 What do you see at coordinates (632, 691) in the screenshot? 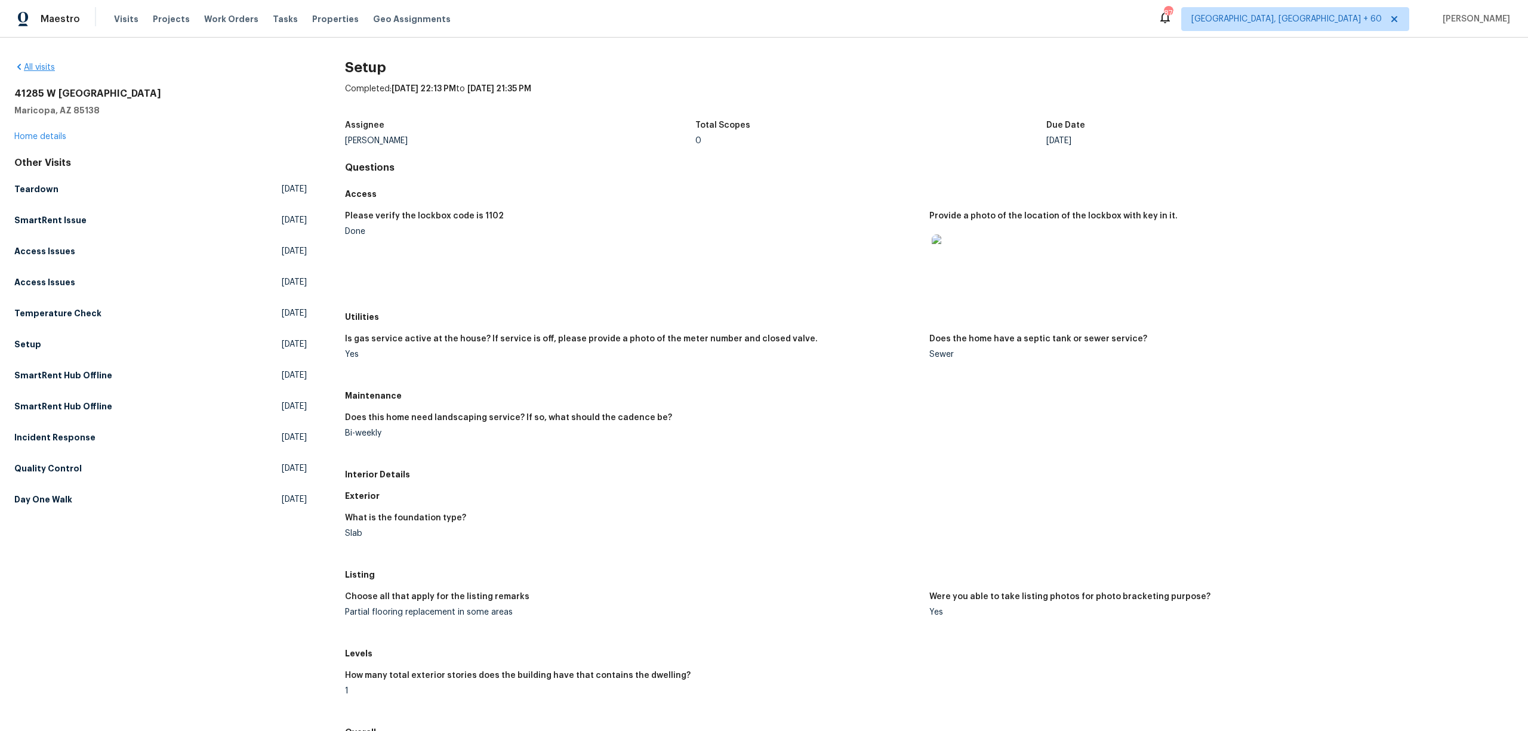
I see `div: 1` at bounding box center [632, 691].